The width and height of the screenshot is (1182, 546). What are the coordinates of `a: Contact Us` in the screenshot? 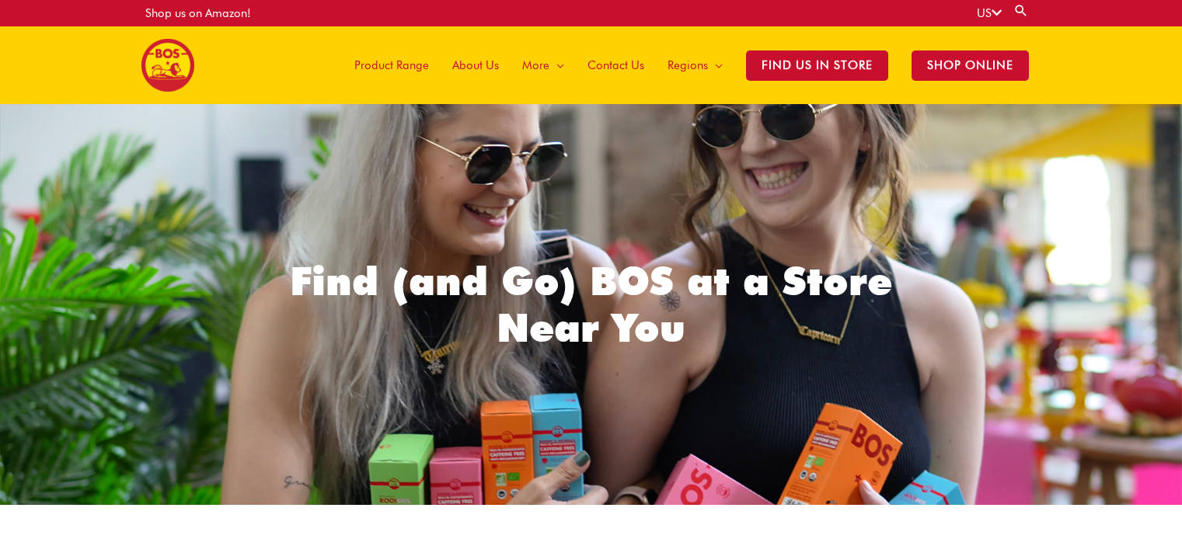 It's located at (615, 65).